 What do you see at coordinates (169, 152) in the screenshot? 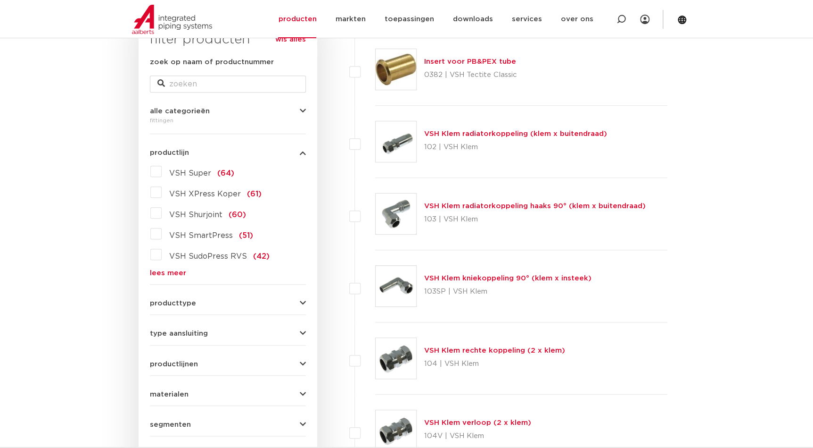
I see `span: productlijn` at bounding box center [169, 152].